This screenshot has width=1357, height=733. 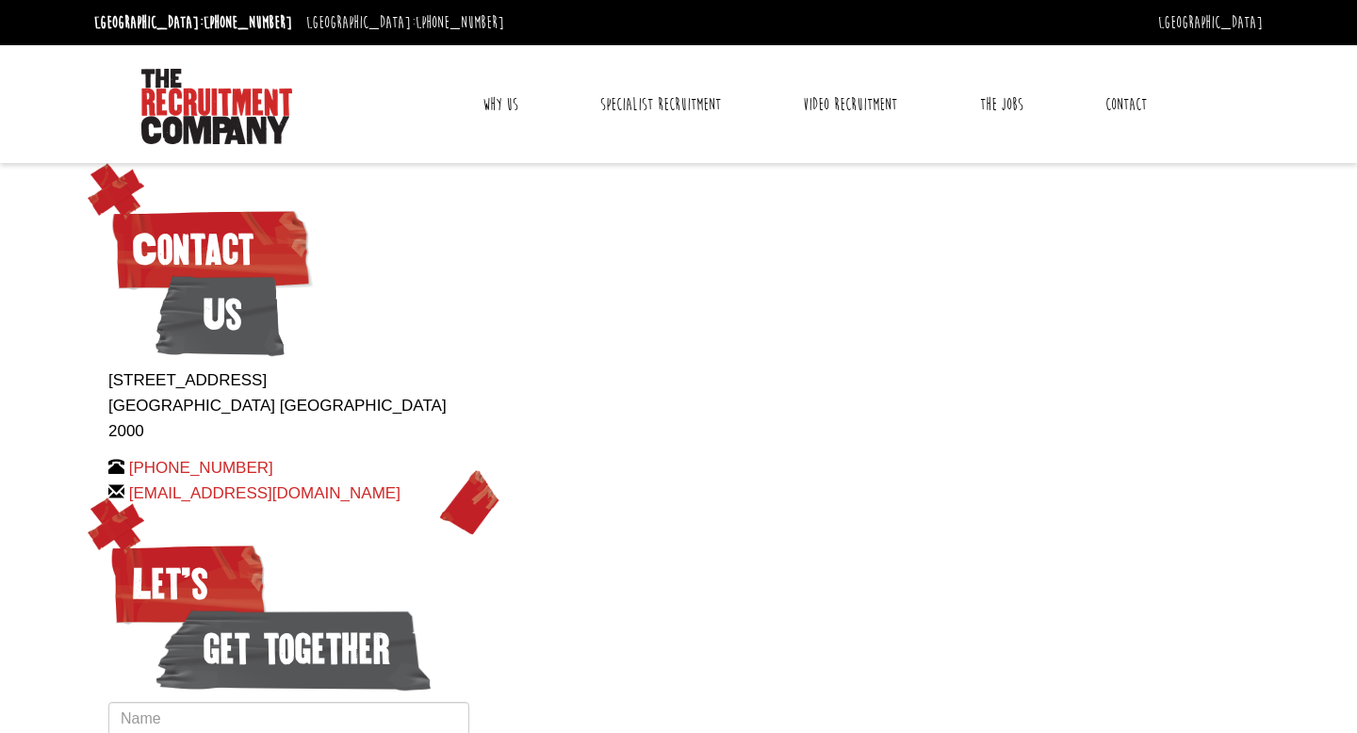 I want to click on span: Us, so click(x=219, y=315).